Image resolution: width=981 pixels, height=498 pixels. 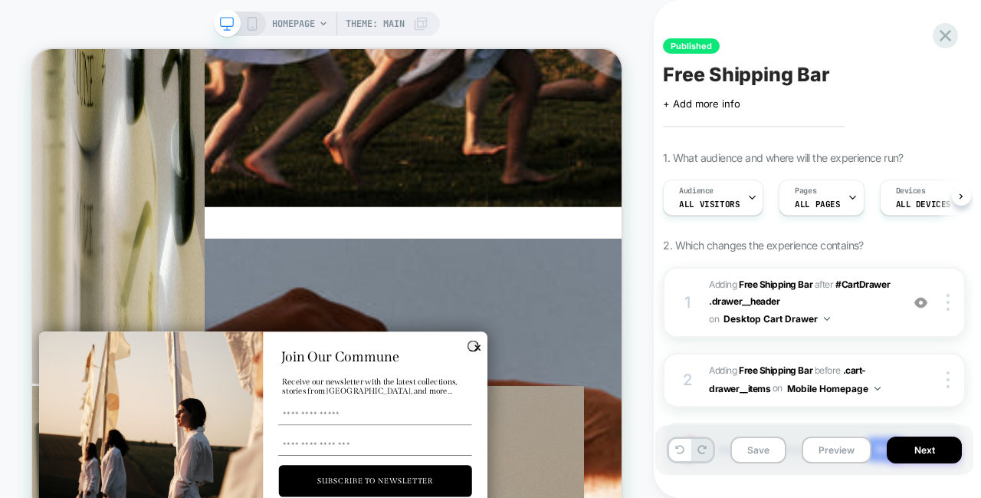 I want to click on span: #CartDrawer .drawer__header, so click(x=800, y=292).